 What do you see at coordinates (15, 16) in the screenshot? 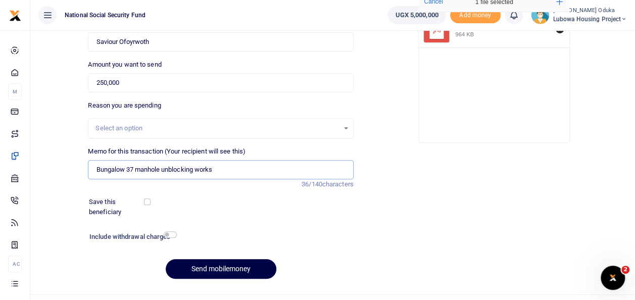
I see `img: logo-small` at bounding box center [15, 16].